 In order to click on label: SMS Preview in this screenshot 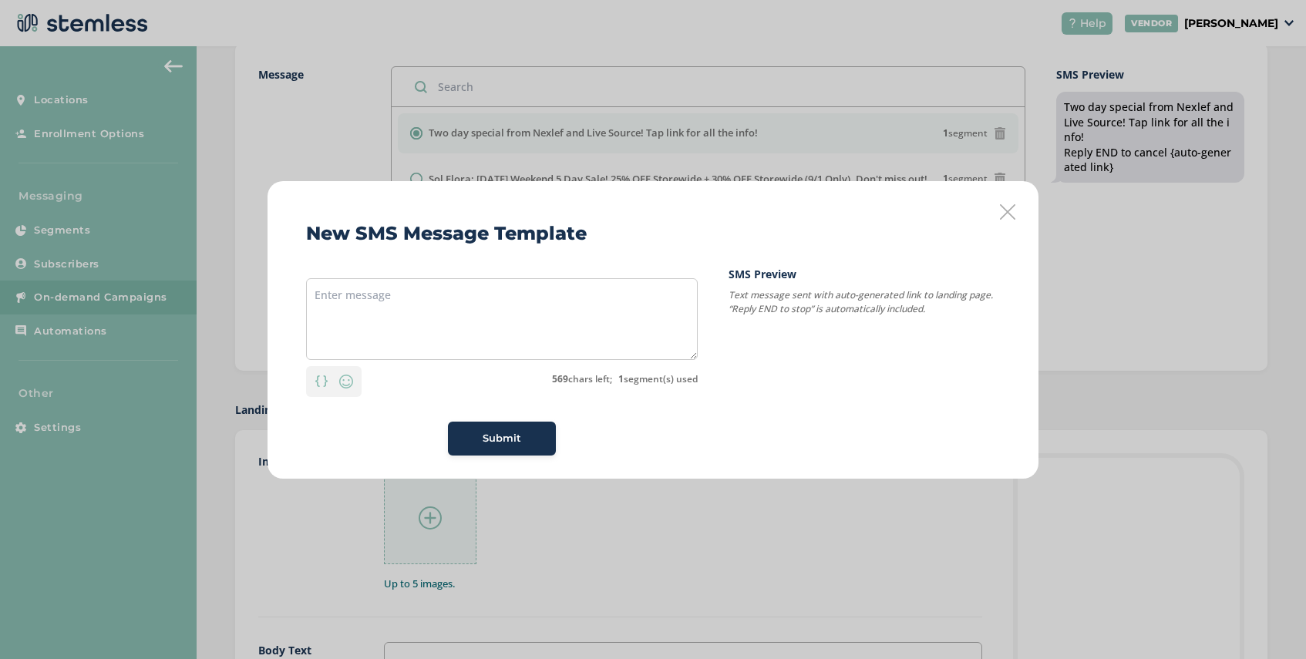, I will do `click(864, 274)`.